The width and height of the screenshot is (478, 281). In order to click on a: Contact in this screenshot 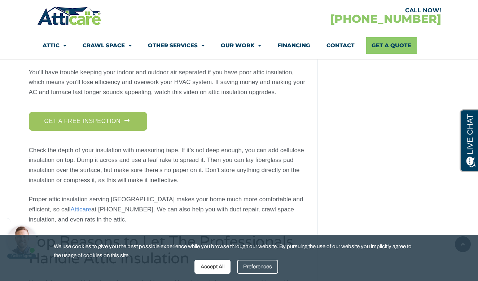, I will do `click(341, 45)`.